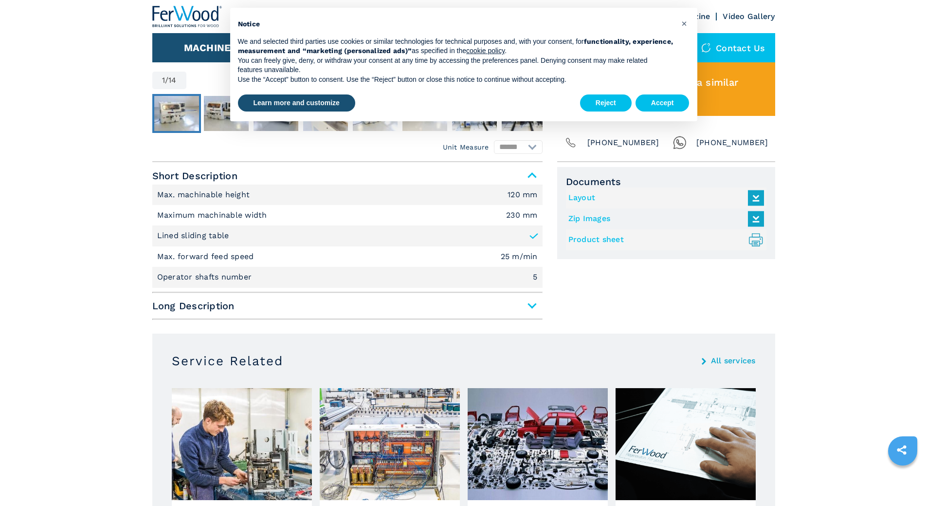  What do you see at coordinates (348, 306) in the screenshot?
I see `span: Long Description` at bounding box center [348, 306].